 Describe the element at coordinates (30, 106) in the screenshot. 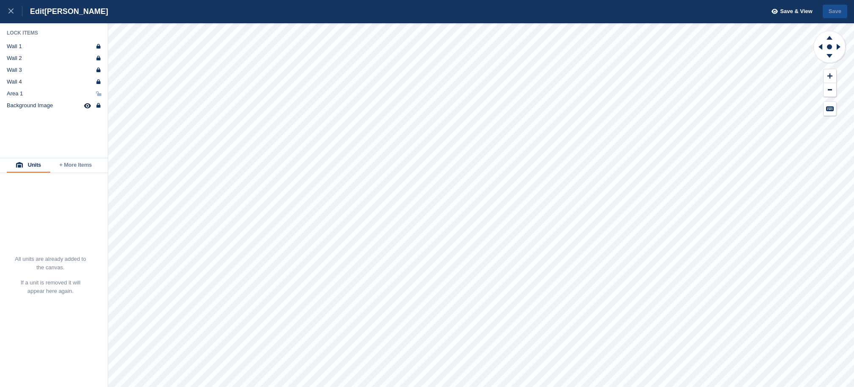

I see `div: Background Image` at that location.